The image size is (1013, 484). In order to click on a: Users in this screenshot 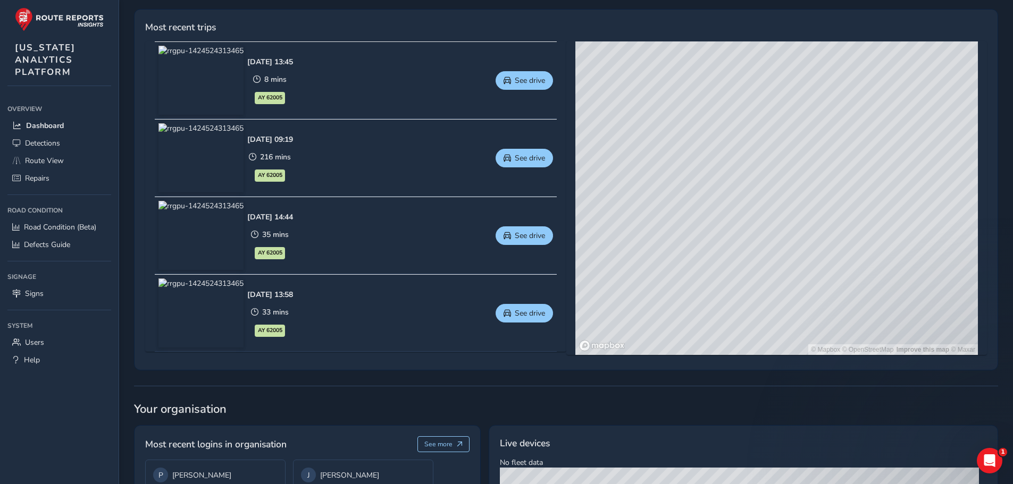, I will do `click(59, 342)`.